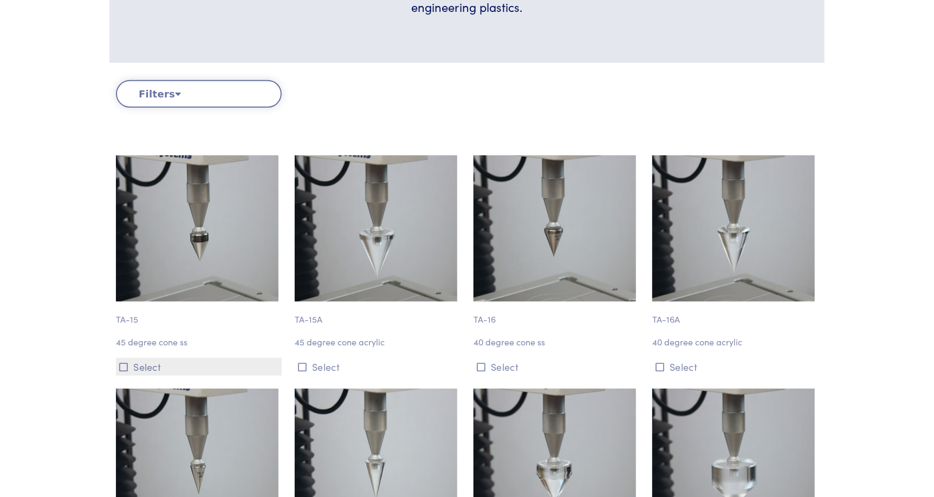 The width and height of the screenshot is (934, 497). I want to click on p: 40 degree cone acrylic, so click(735, 342).